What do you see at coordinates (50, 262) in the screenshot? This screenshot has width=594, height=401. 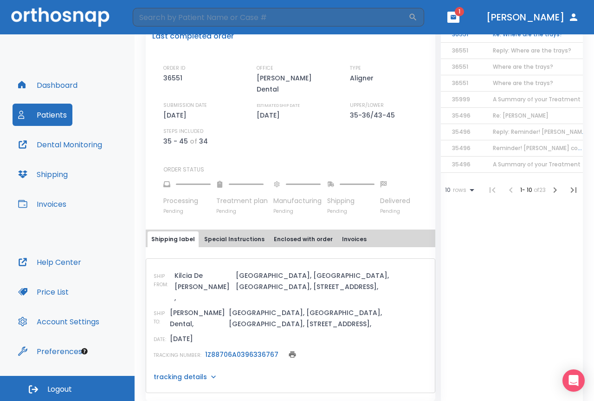 I see `button: Help Center` at bounding box center [50, 262].